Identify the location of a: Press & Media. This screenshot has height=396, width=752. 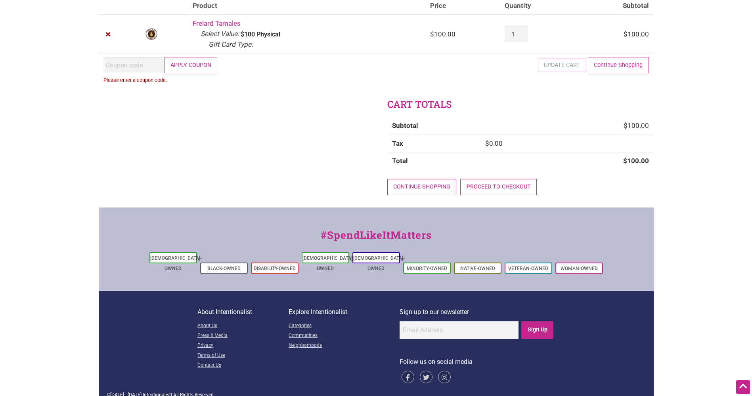
(243, 336).